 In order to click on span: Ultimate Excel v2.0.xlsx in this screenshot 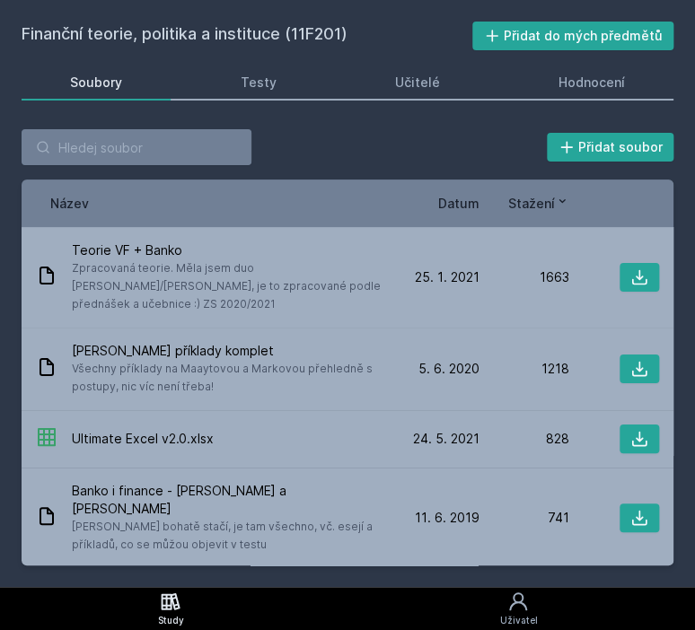, I will do `click(143, 439)`.